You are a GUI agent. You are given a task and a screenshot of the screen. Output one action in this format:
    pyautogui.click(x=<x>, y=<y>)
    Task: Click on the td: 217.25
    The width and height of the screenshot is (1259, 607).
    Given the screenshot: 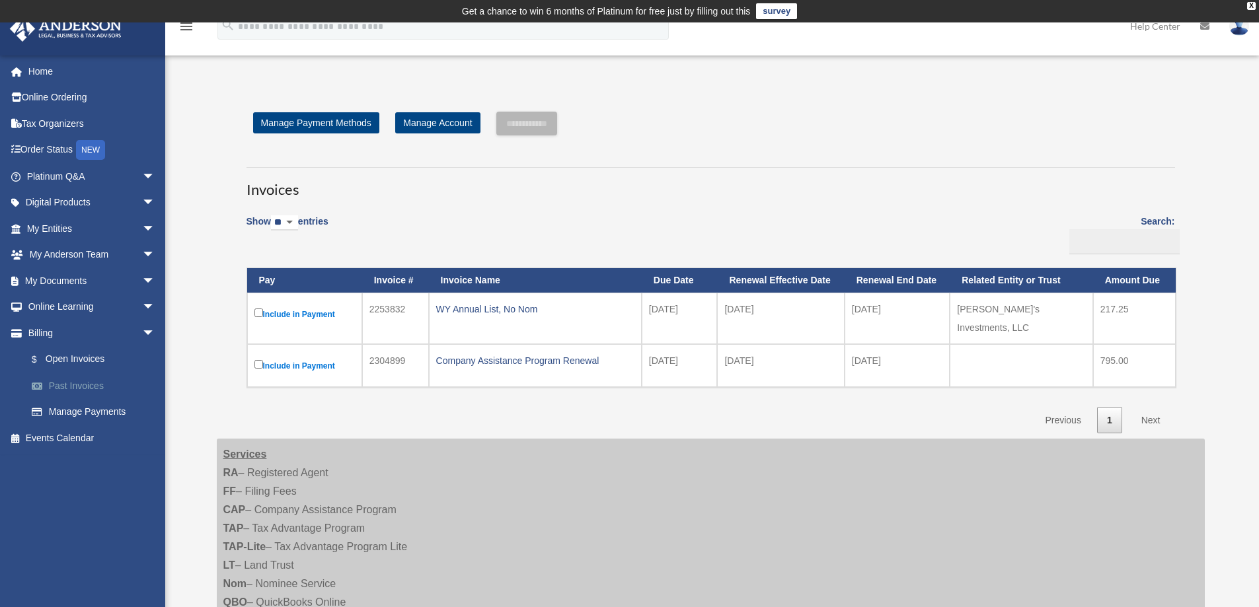 What is the action you would take?
    pyautogui.click(x=1134, y=318)
    